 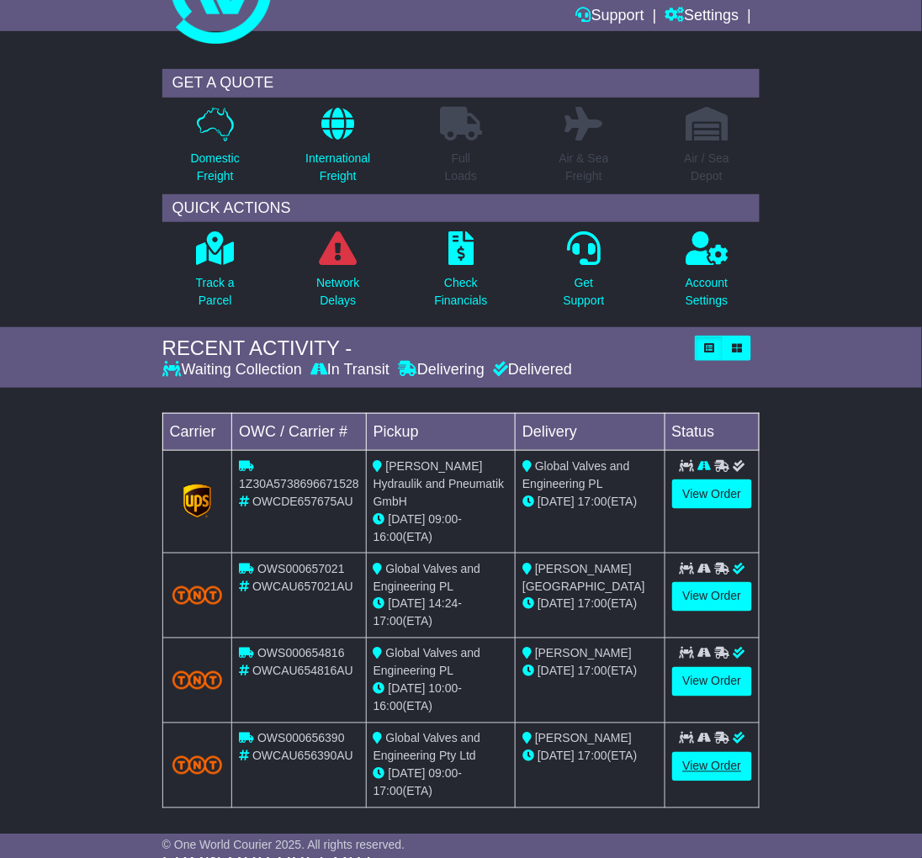 What do you see at coordinates (610, 17) in the screenshot?
I see `a: Support` at bounding box center [610, 17].